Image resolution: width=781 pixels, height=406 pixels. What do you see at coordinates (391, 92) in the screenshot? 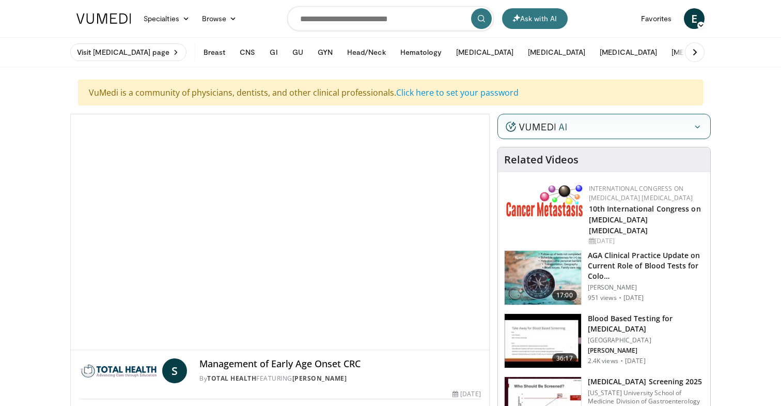
I see `div: VuMedi is a community of physicians, dentists, and other clinical professionals.` at bounding box center [391, 92].